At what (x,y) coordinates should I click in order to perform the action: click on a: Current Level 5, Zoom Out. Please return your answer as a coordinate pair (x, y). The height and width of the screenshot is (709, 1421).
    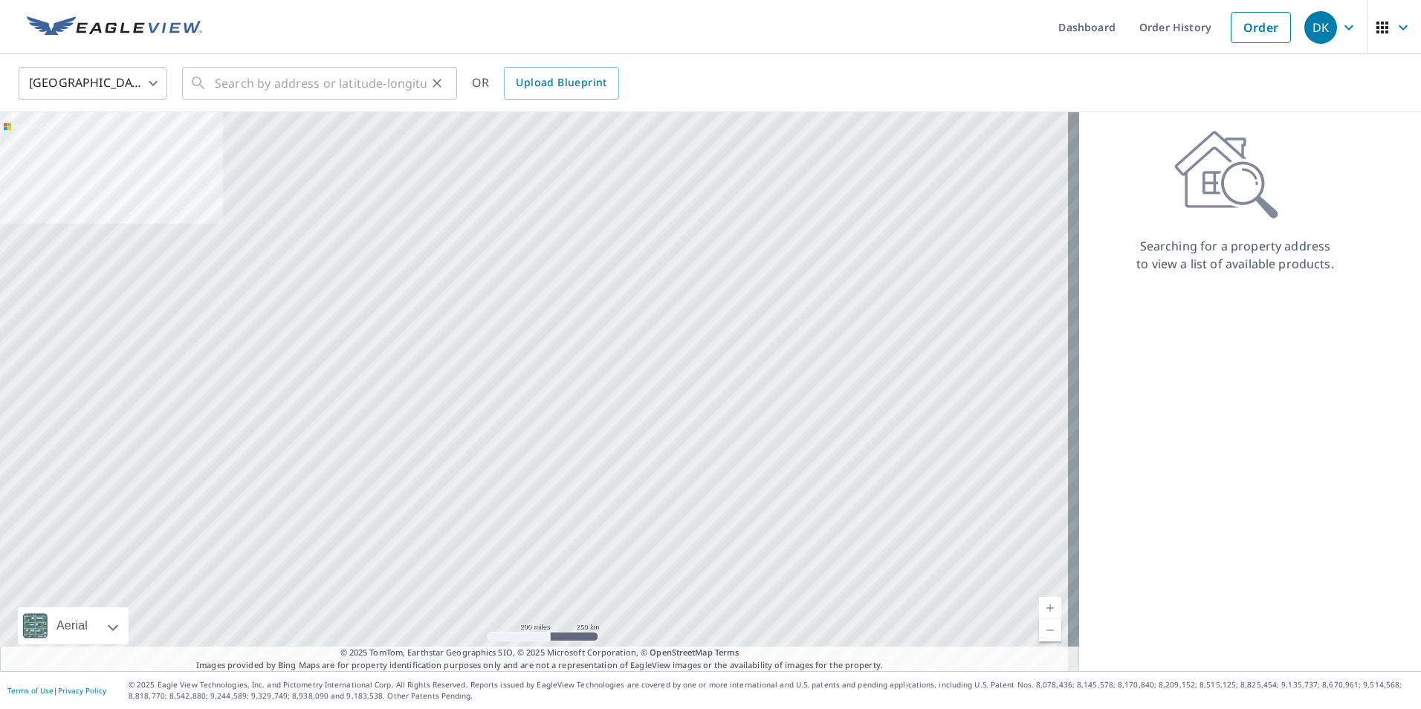
    Looking at the image, I should click on (1050, 630).